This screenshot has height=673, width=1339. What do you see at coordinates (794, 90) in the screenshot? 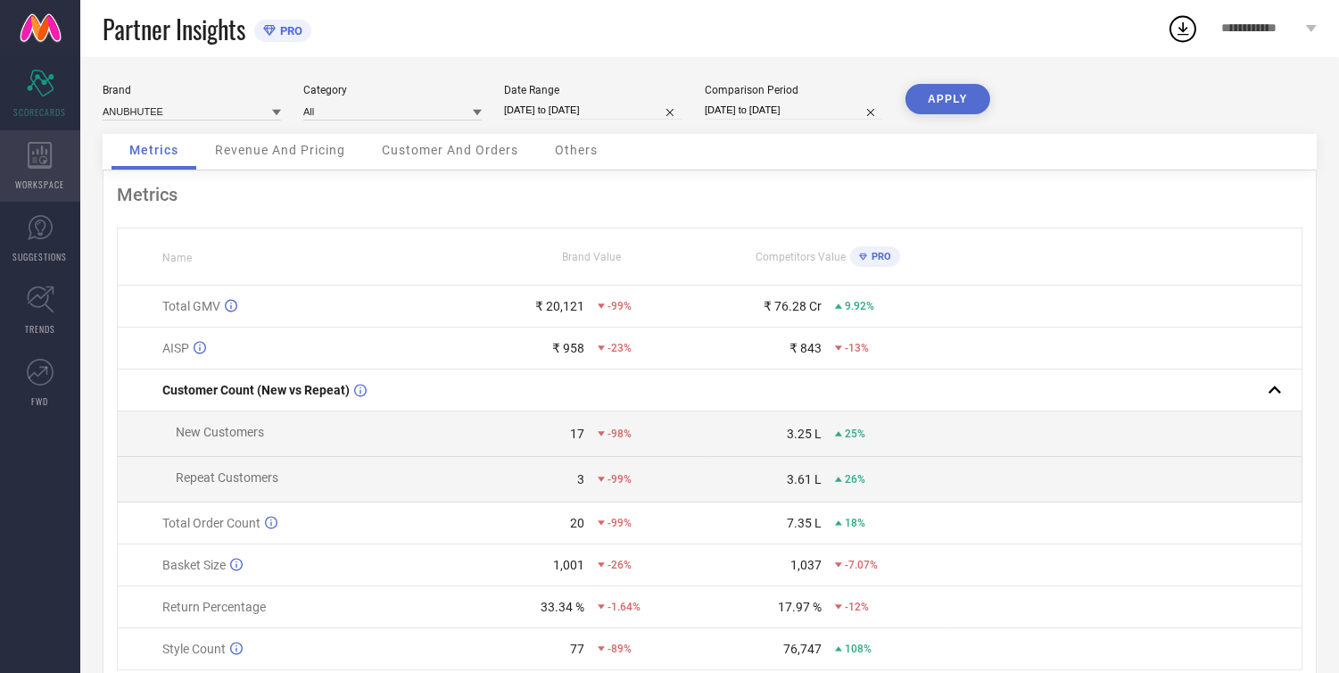
I see `div: Comparison Period` at bounding box center [794, 90].